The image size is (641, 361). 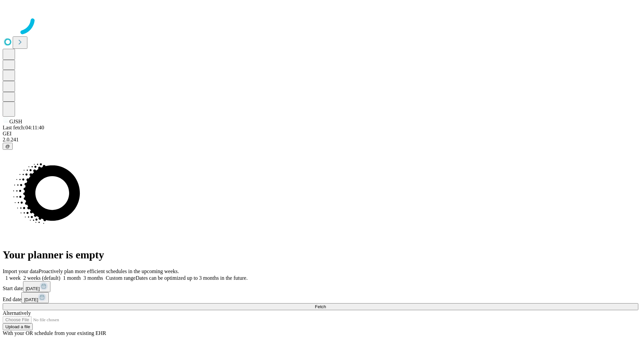 I want to click on span: Last fetch: 04:11:40, so click(x=23, y=127).